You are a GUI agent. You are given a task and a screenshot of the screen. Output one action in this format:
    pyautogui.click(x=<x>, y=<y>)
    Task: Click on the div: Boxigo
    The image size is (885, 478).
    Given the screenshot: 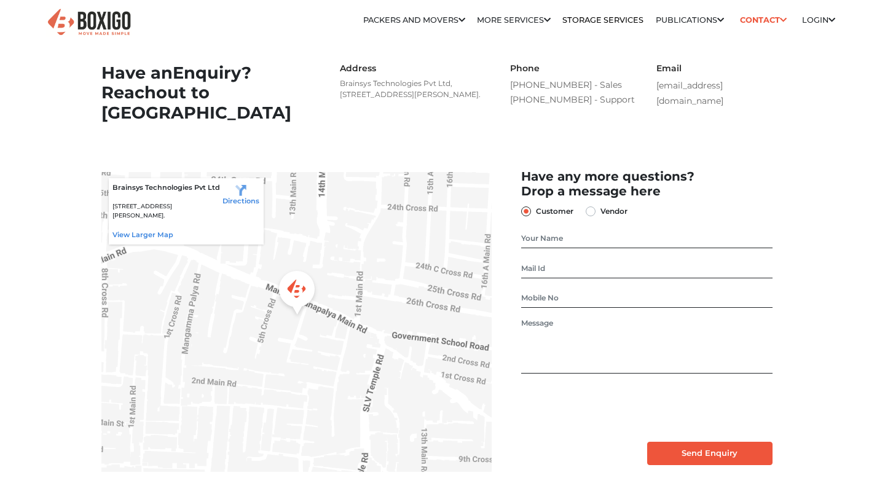 What is the action you would take?
    pyautogui.click(x=297, y=294)
    